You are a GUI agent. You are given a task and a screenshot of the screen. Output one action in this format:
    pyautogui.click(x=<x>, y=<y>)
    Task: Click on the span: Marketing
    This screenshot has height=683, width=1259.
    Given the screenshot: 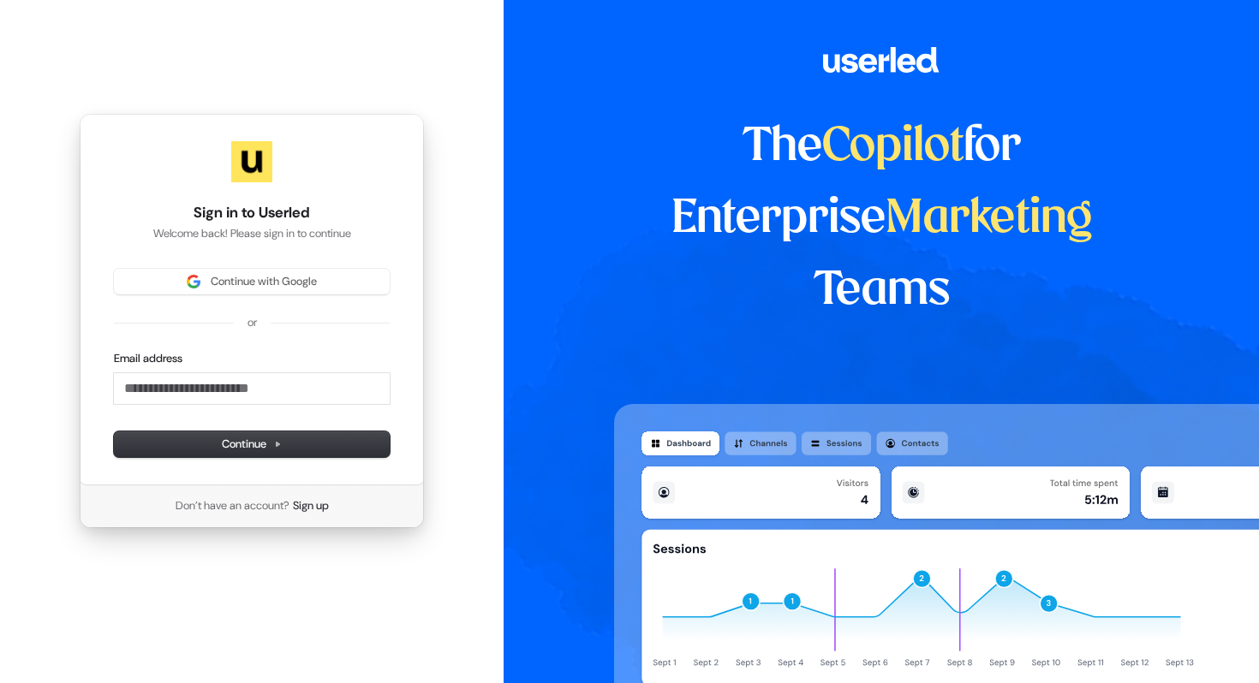 What is the action you would take?
    pyautogui.click(x=989, y=219)
    